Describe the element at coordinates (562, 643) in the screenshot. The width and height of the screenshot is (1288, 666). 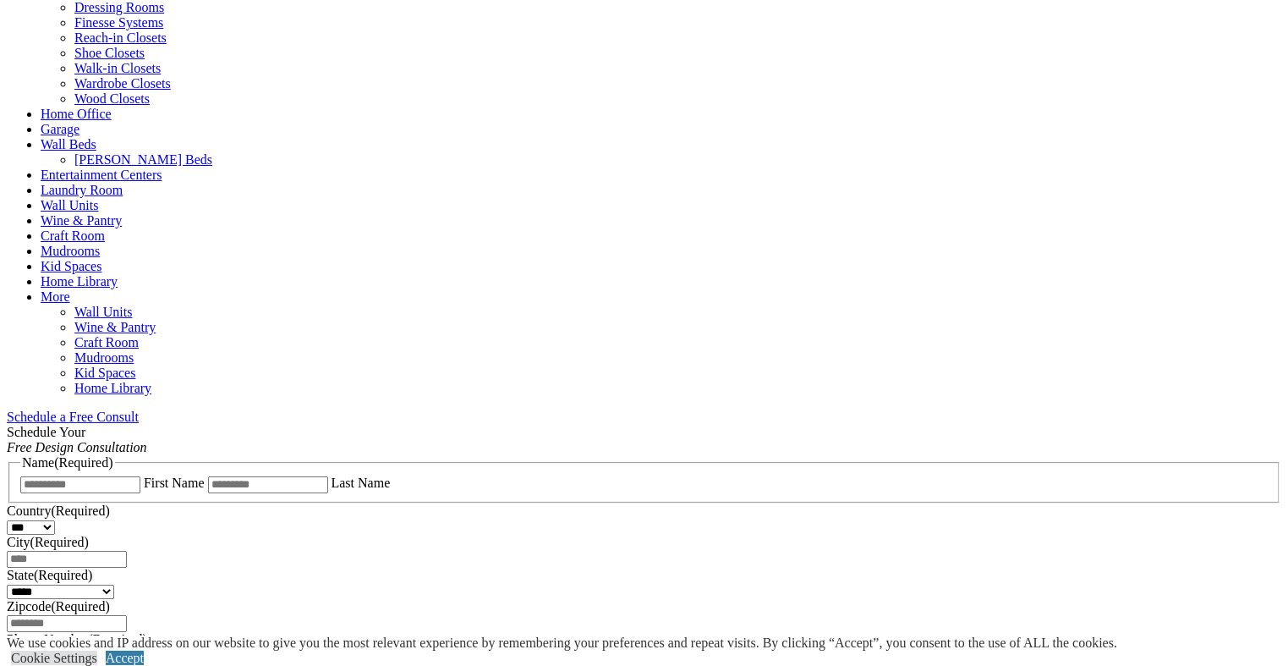
I see `div: We use cookies and IP address on our website to give you the most relevant experience by remember...` at that location.